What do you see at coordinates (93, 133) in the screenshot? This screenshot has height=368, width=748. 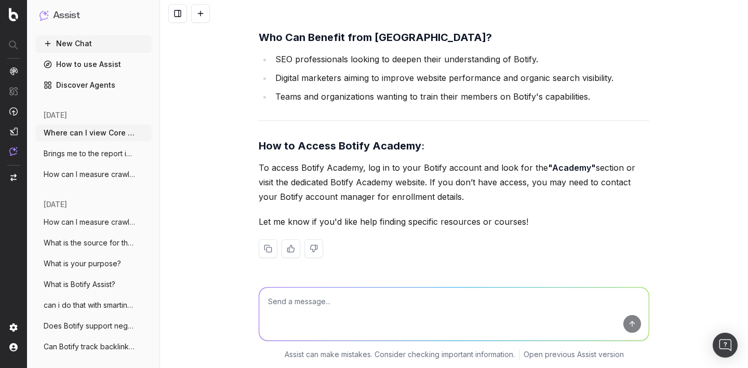 I see `button: Where can I view Core Web Vital scores i` at bounding box center [93, 133].